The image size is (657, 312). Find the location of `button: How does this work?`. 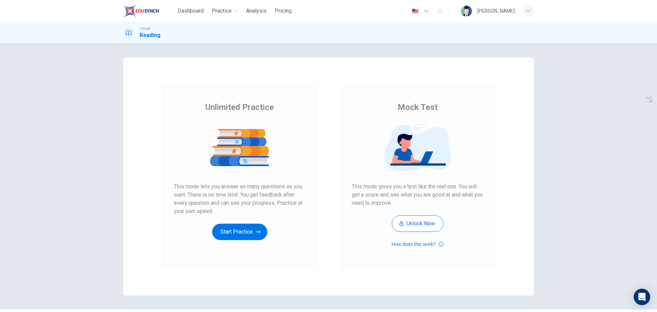

button: How does this work? is located at coordinates (417, 244).